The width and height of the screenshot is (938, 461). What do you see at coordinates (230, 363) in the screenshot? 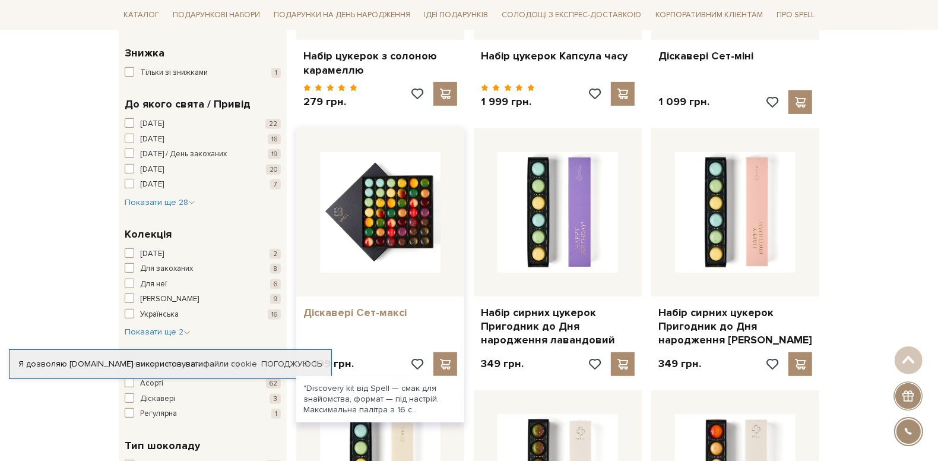
I see `a: файли cookie` at bounding box center [230, 363].